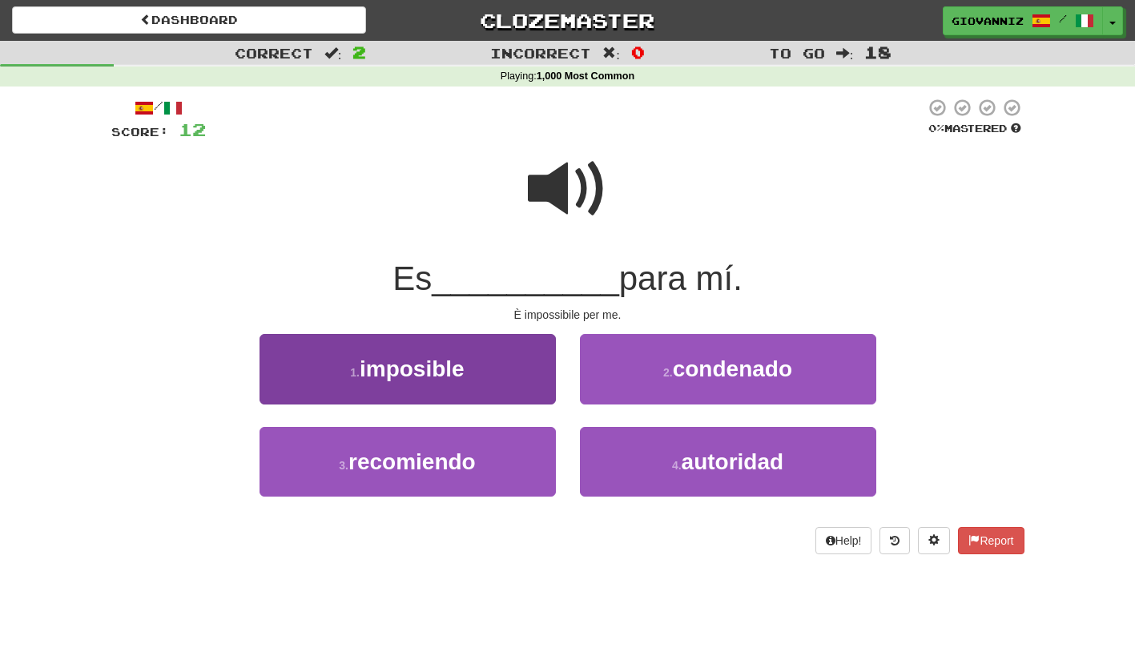 The height and width of the screenshot is (668, 1135). Describe the element at coordinates (728, 368) in the screenshot. I see `button: 2.condenado` at that location.